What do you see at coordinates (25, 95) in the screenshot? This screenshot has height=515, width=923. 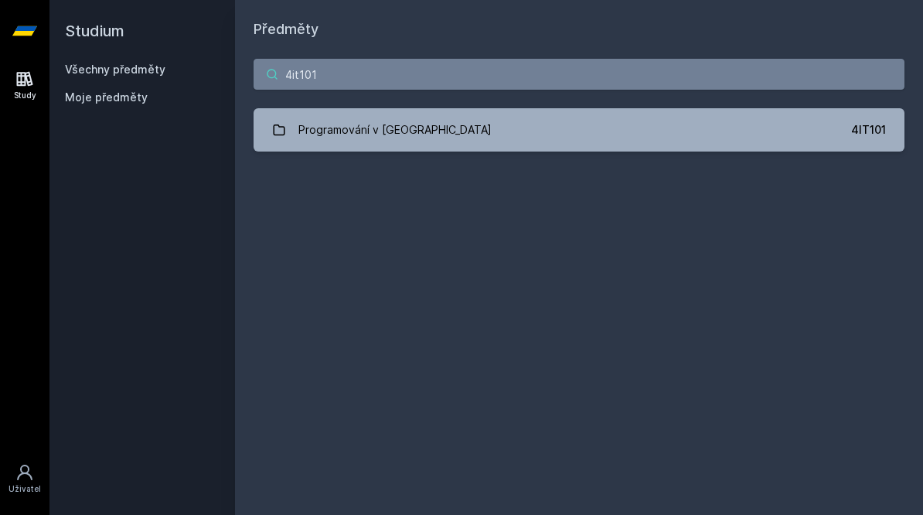 I see `div: Study` at bounding box center [25, 95].